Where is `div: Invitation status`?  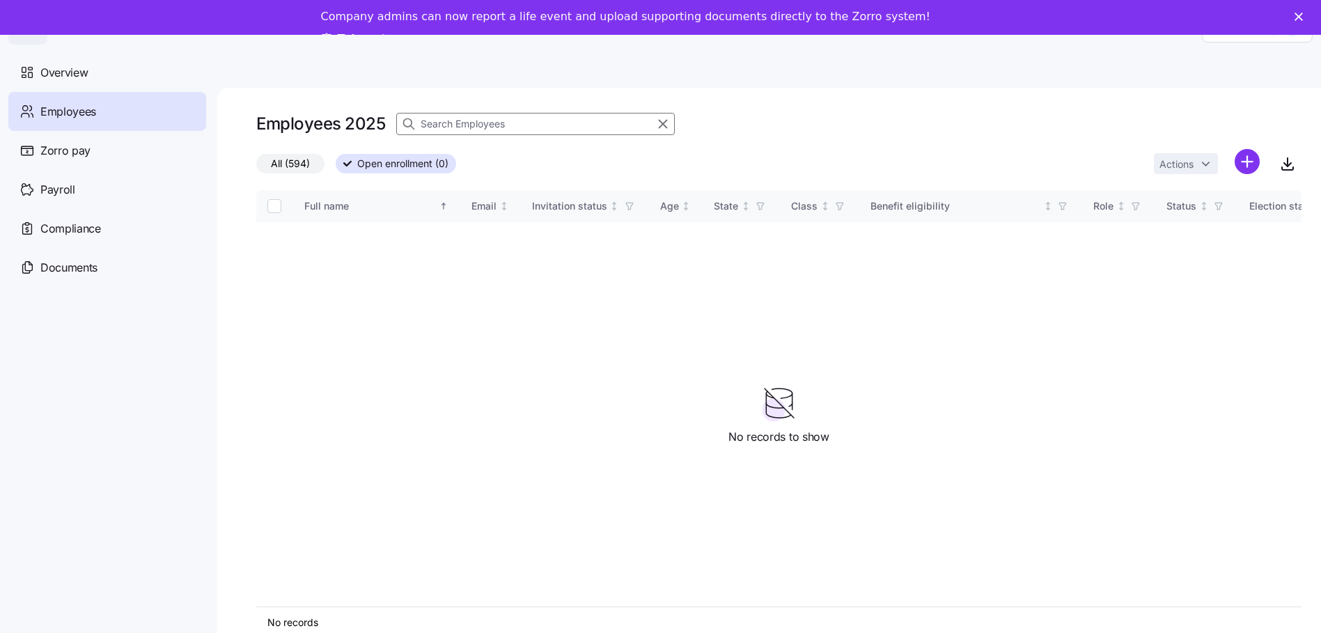
div: Invitation status is located at coordinates (569, 206).